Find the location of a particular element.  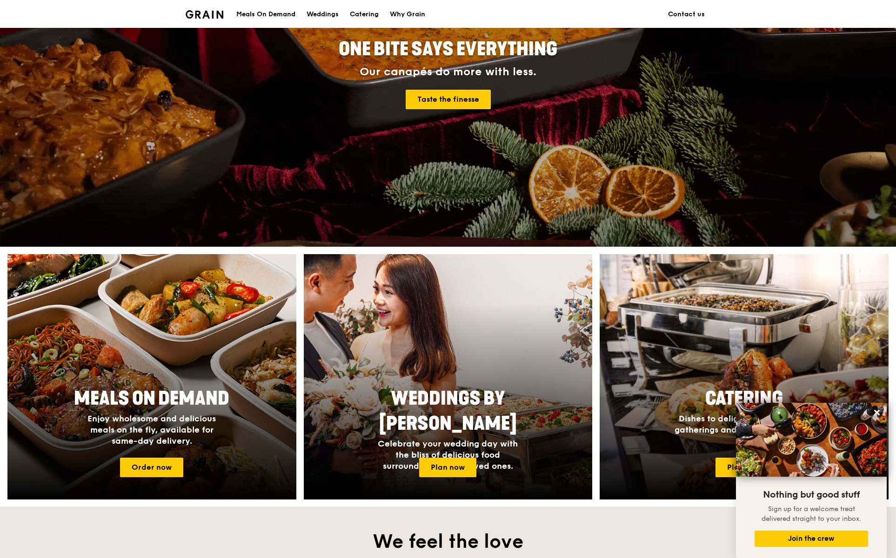

div: Why Grain is located at coordinates (407, 14).